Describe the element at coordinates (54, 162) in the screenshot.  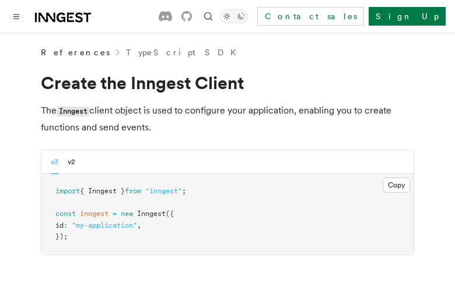
I see `button: v3` at that location.